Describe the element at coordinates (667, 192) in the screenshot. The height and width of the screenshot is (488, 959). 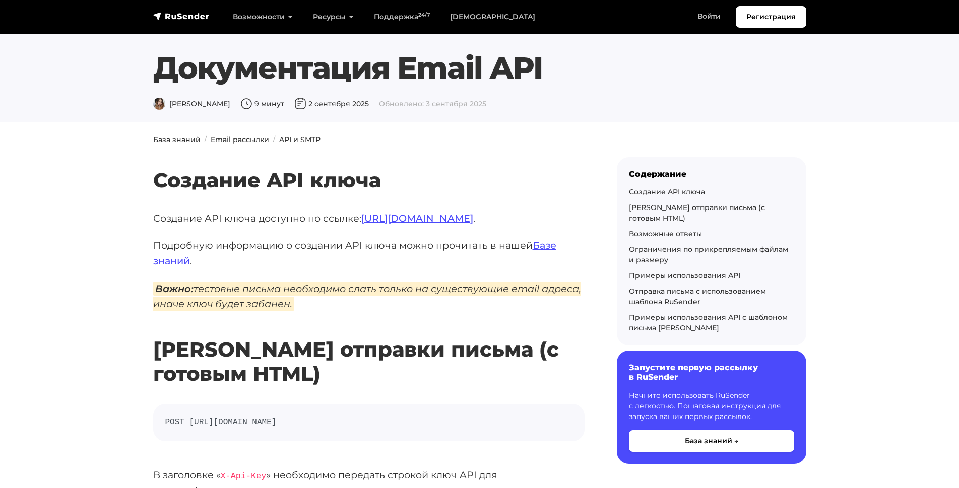
I see `a: Создание API ключа` at that location.